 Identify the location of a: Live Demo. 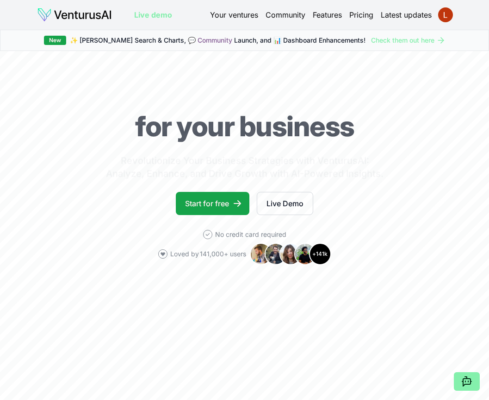
(285, 203).